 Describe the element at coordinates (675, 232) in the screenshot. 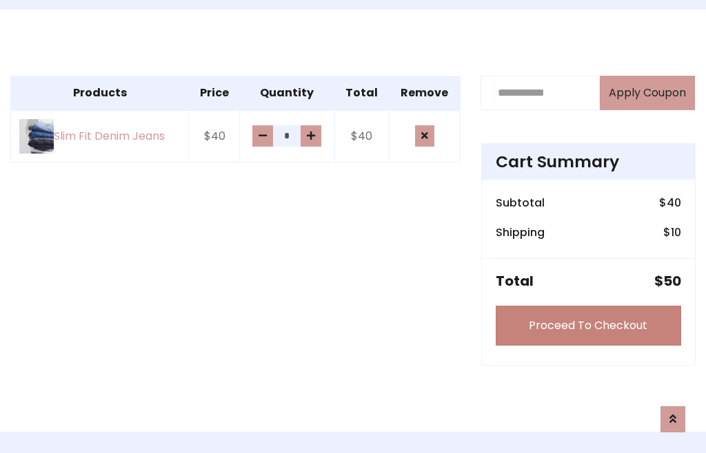

I see `span: 10` at that location.